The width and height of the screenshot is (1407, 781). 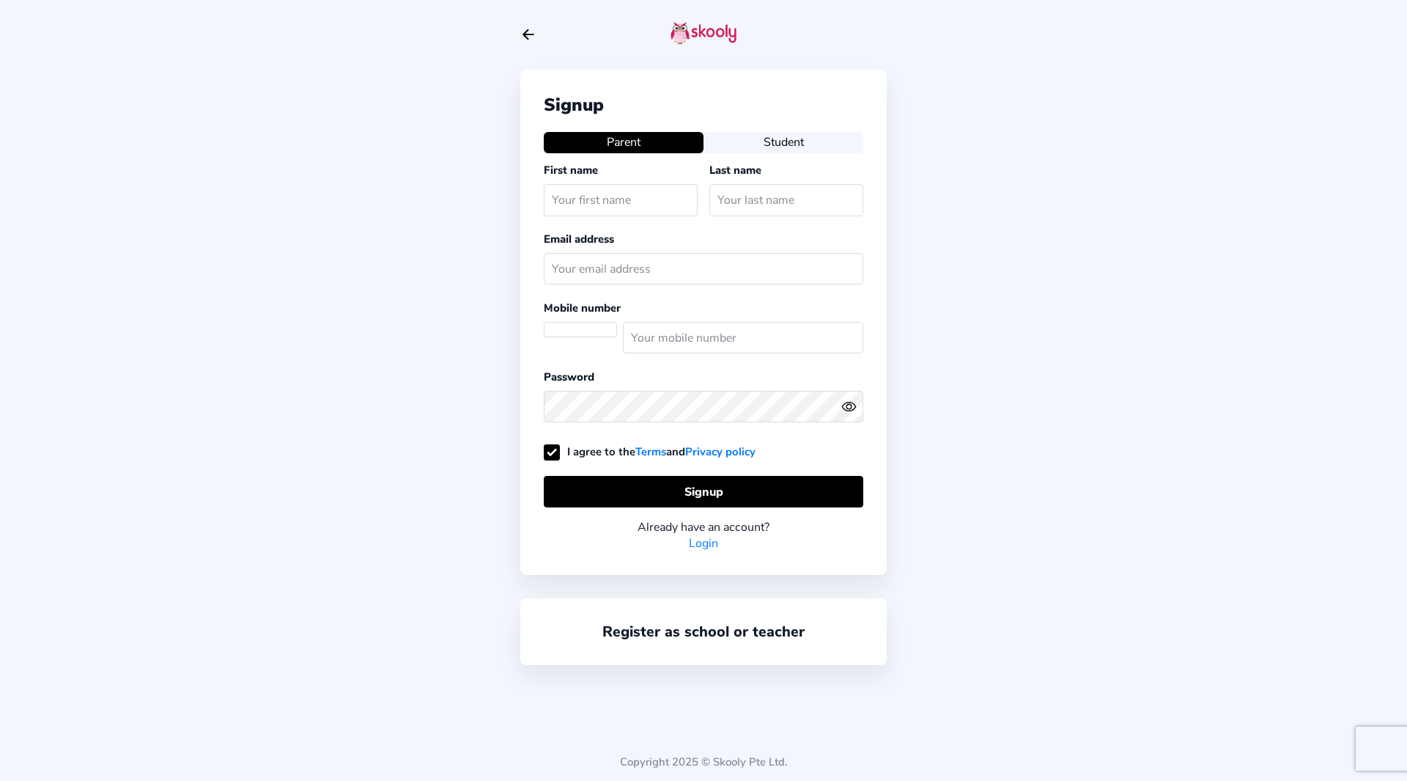 What do you see at coordinates (624, 142) in the screenshot?
I see `button: Parent` at bounding box center [624, 142].